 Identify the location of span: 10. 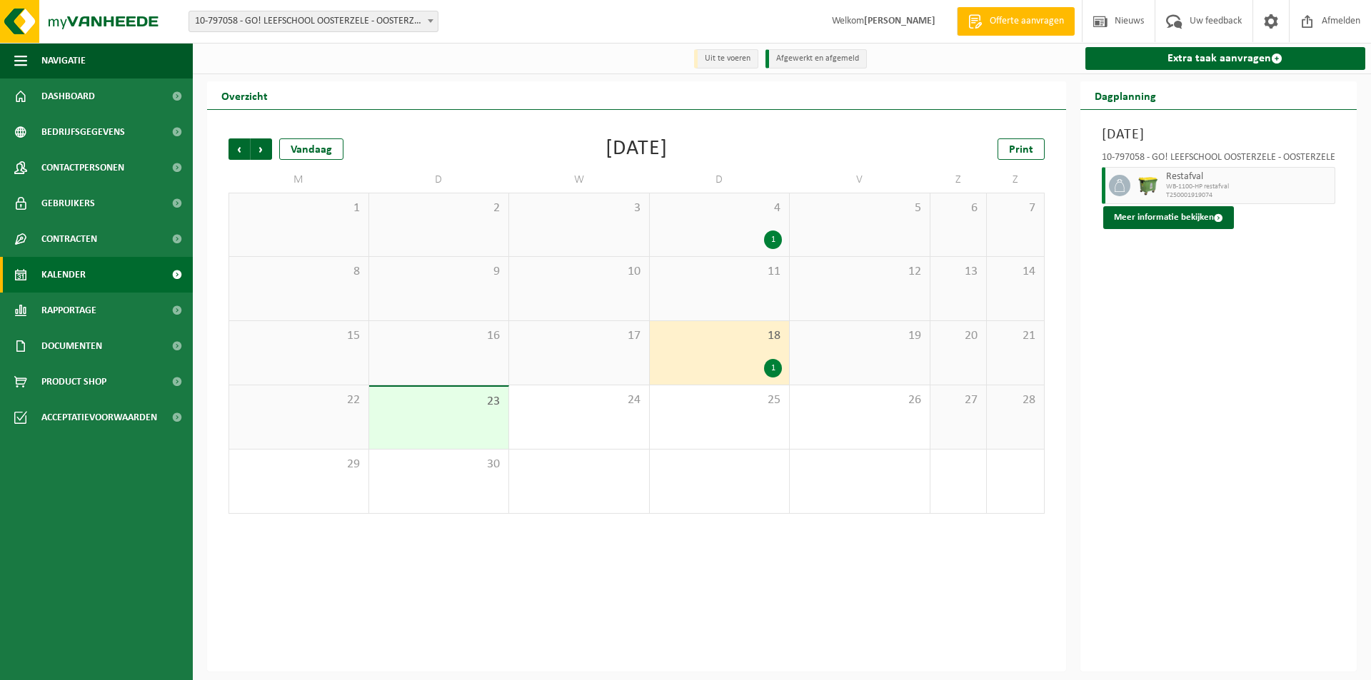
(579, 272).